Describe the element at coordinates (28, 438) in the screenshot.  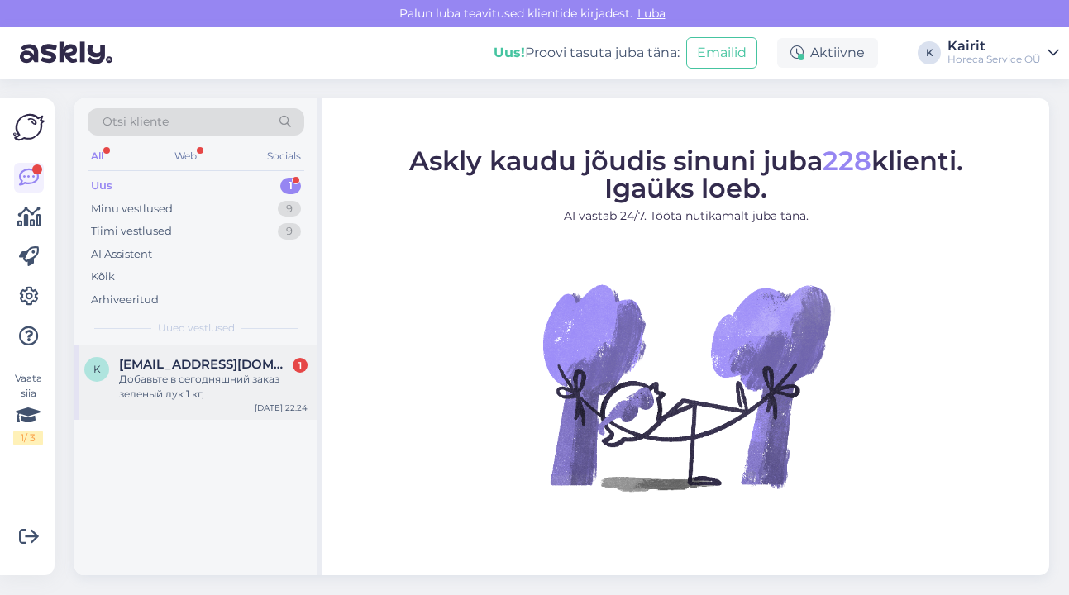
I see `div: 1 / 3` at that location.